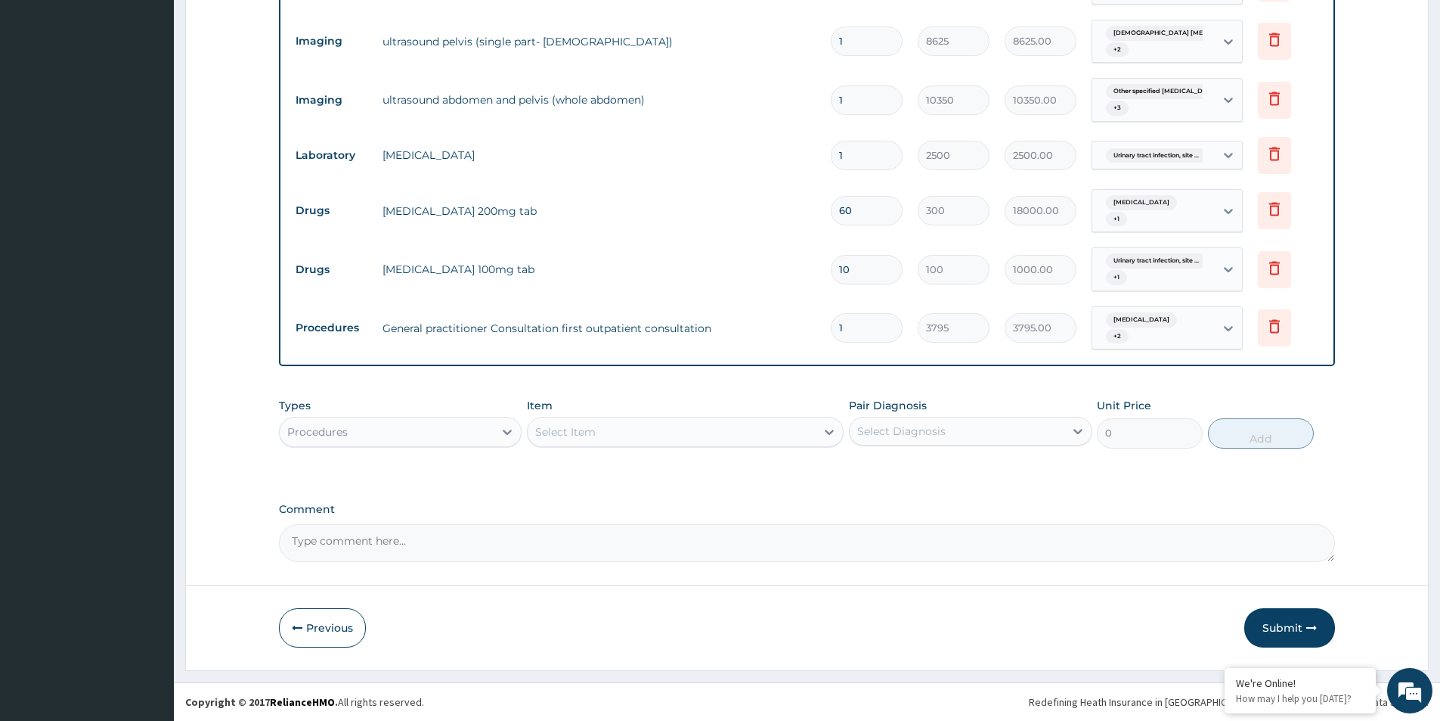  Describe the element at coordinates (599, 100) in the screenshot. I see `td: ultrasound abdomen and pelvis (whole abdomen)` at that location.